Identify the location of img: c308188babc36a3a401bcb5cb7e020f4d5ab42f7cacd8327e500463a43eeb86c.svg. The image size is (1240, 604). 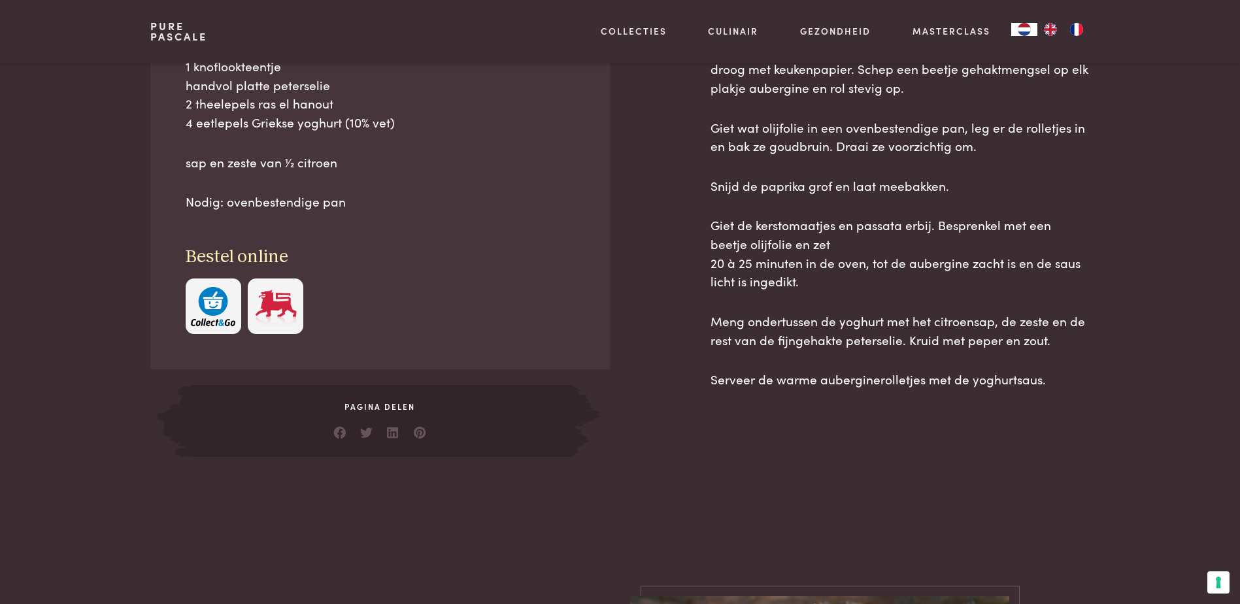
(213, 307).